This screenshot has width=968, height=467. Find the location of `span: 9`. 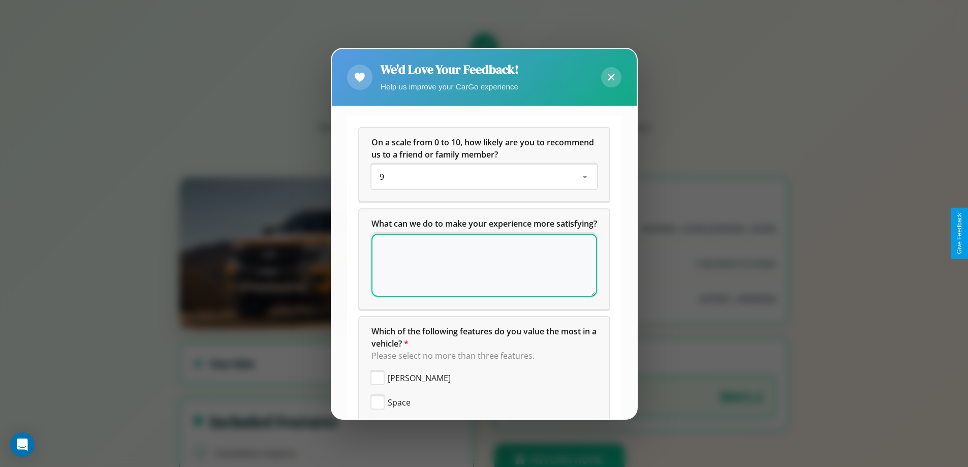

span: 9 is located at coordinates (381, 177).